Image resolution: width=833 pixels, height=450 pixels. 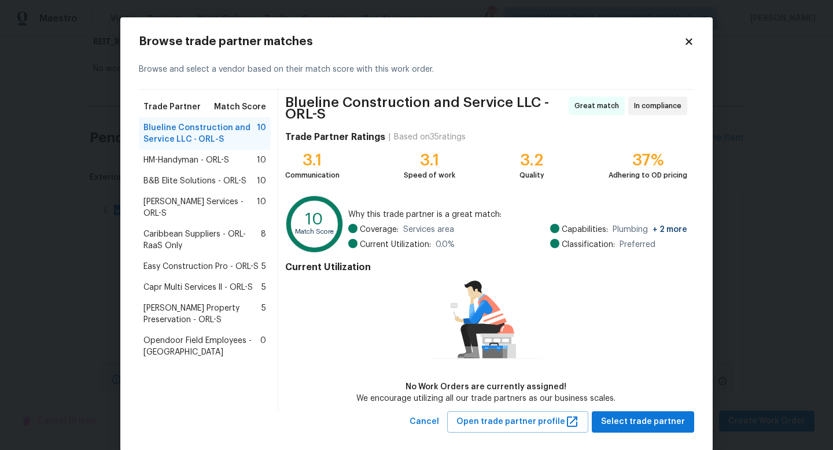 I want to click on h4: Trade Partner Ratings, so click(x=335, y=137).